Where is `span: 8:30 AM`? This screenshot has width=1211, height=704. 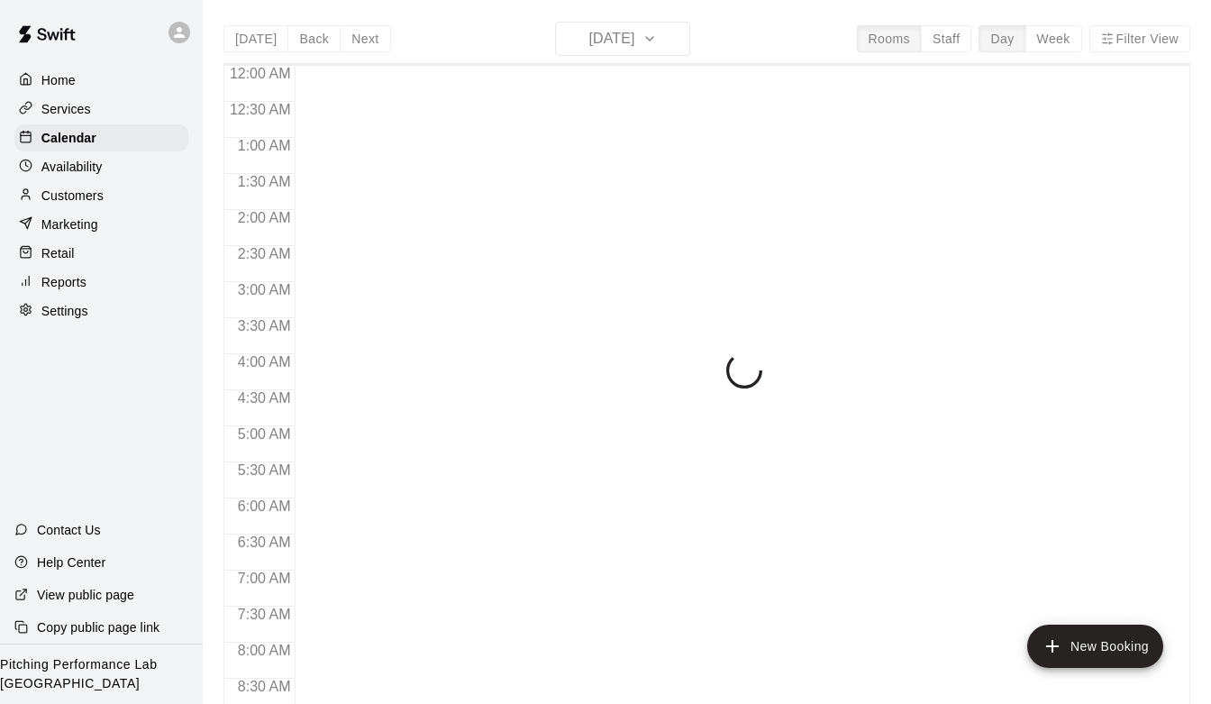 span: 8:30 AM is located at coordinates (264, 686).